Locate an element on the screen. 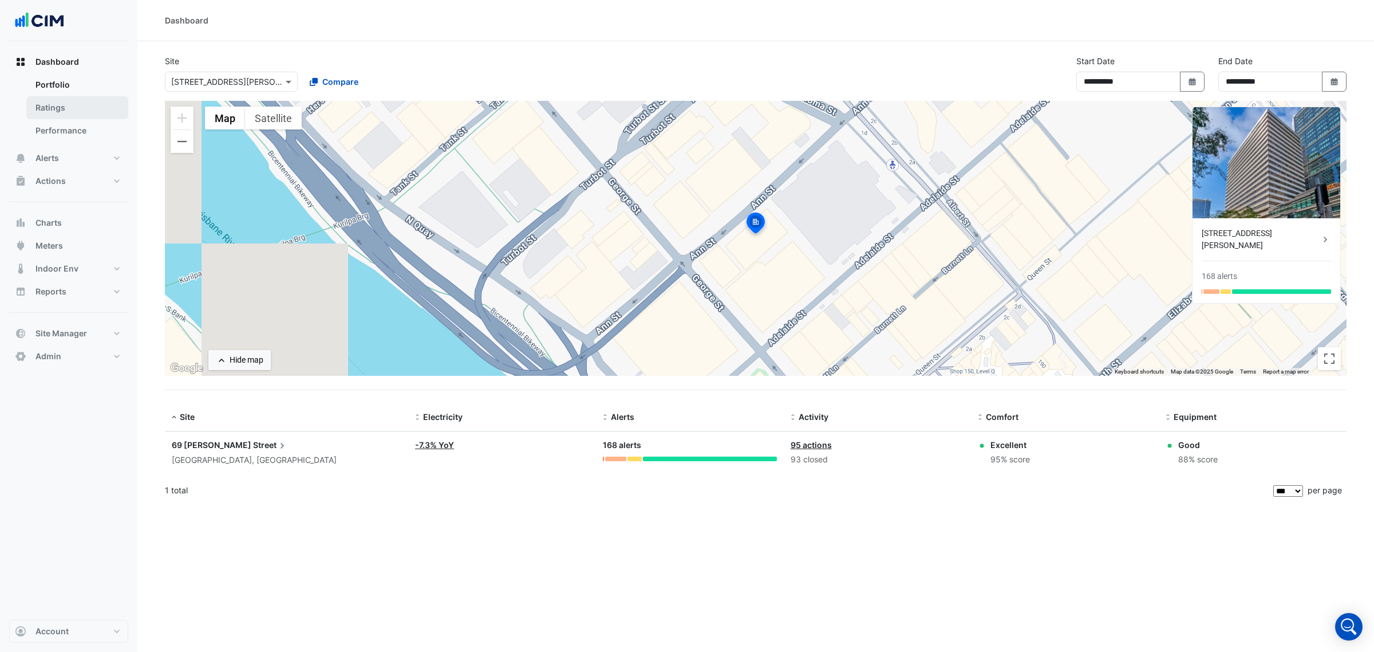 This screenshot has height=652, width=1374. span: Comfort is located at coordinates (1002, 416).